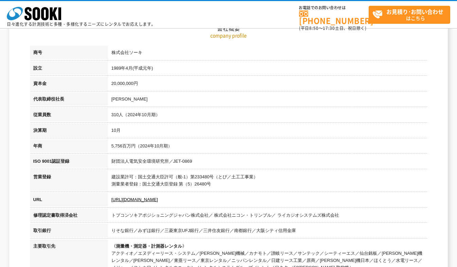  Describe the element at coordinates (267, 69) in the screenshot. I see `td: 1989年4月(平成元年)` at that location.